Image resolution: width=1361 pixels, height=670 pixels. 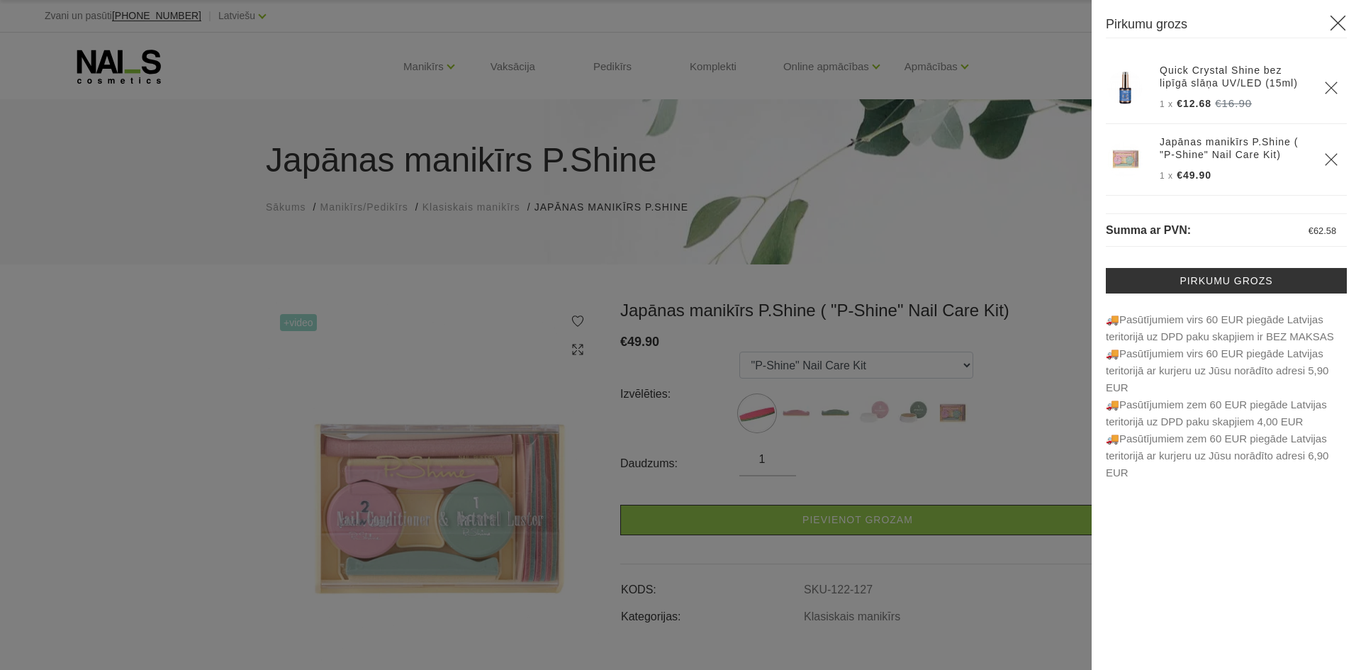 I want to click on a: Quick Crystal Shine bez lipīgā slāņa UV/LED (15ml), so click(x=1233, y=77).